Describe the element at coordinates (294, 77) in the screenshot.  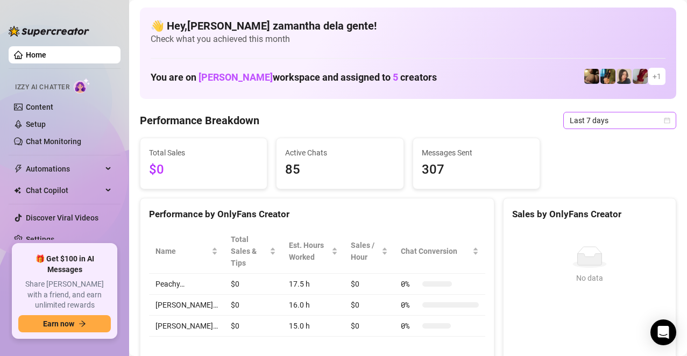
I see `h1: You are on workspace and assigned to creators` at that location.